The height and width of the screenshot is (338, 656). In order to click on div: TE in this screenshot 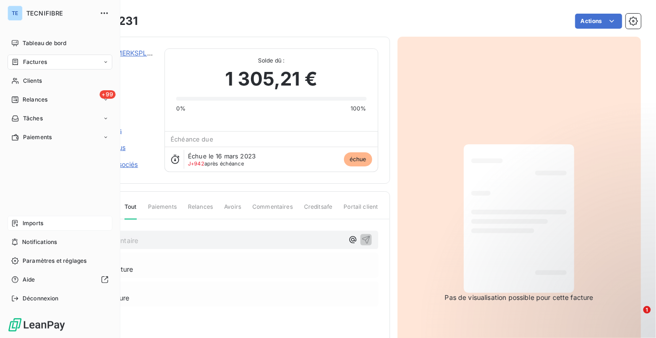, I will do `click(15, 13)`.